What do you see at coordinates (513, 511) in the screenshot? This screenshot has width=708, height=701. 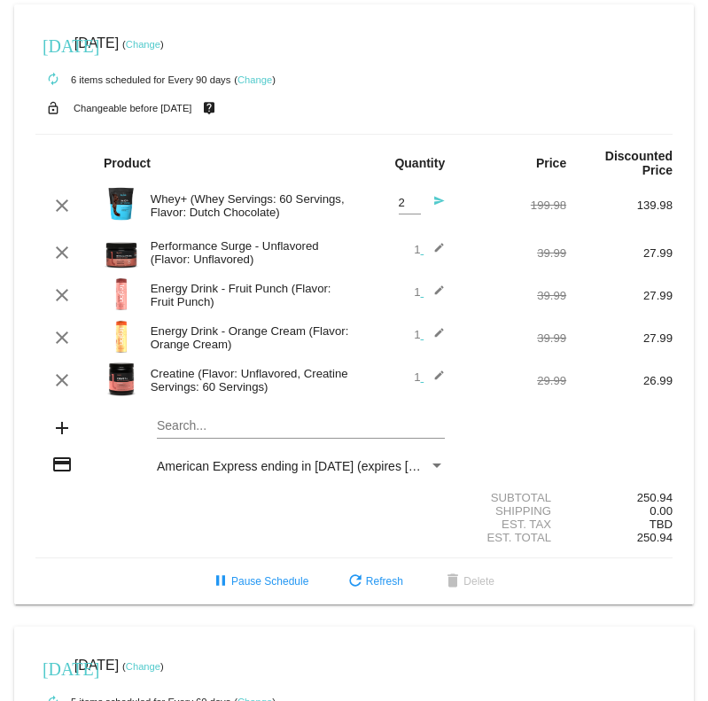 I see `div: Shipping` at bounding box center [513, 511].